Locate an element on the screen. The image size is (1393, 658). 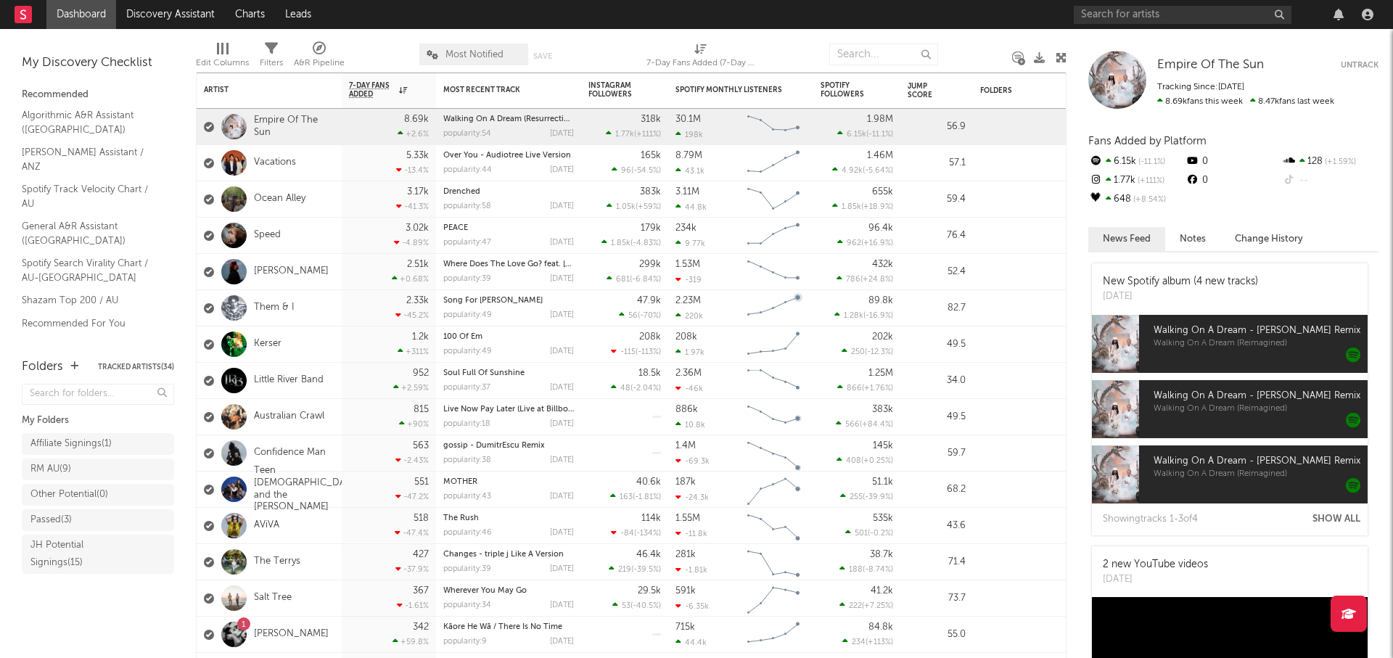
div: 318k is located at coordinates (651, 119).